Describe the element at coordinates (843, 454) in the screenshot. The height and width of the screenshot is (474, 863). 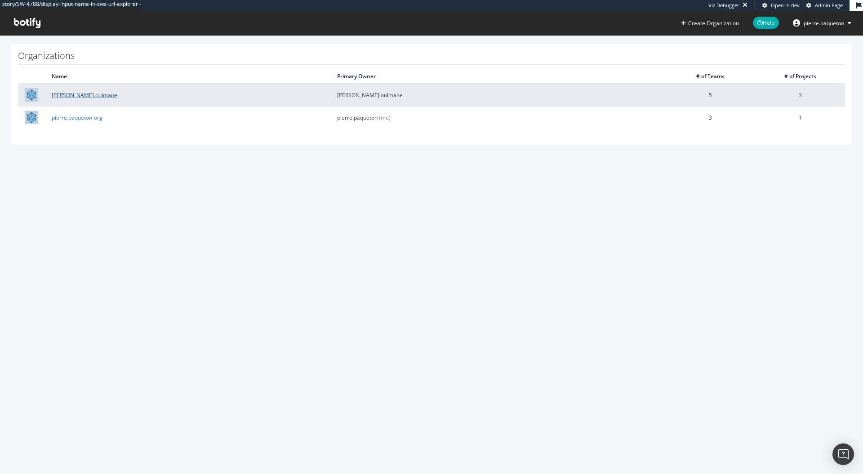
I see `div: Open Intercom Messenger` at that location.